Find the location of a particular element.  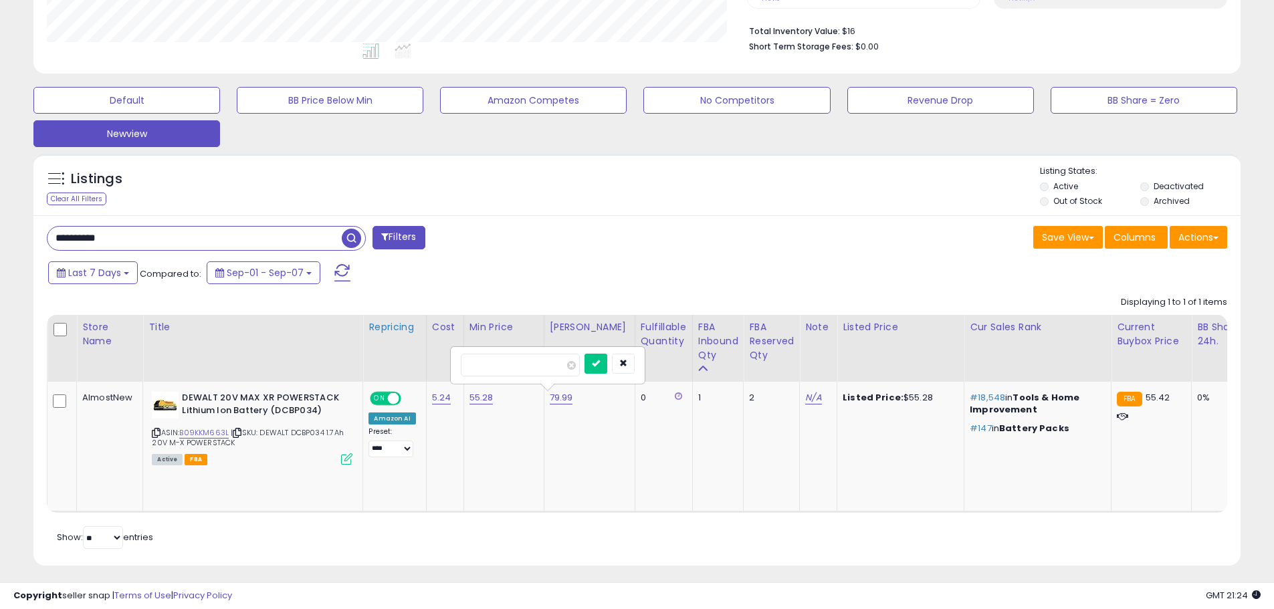

button: No Competitors is located at coordinates (737, 100).